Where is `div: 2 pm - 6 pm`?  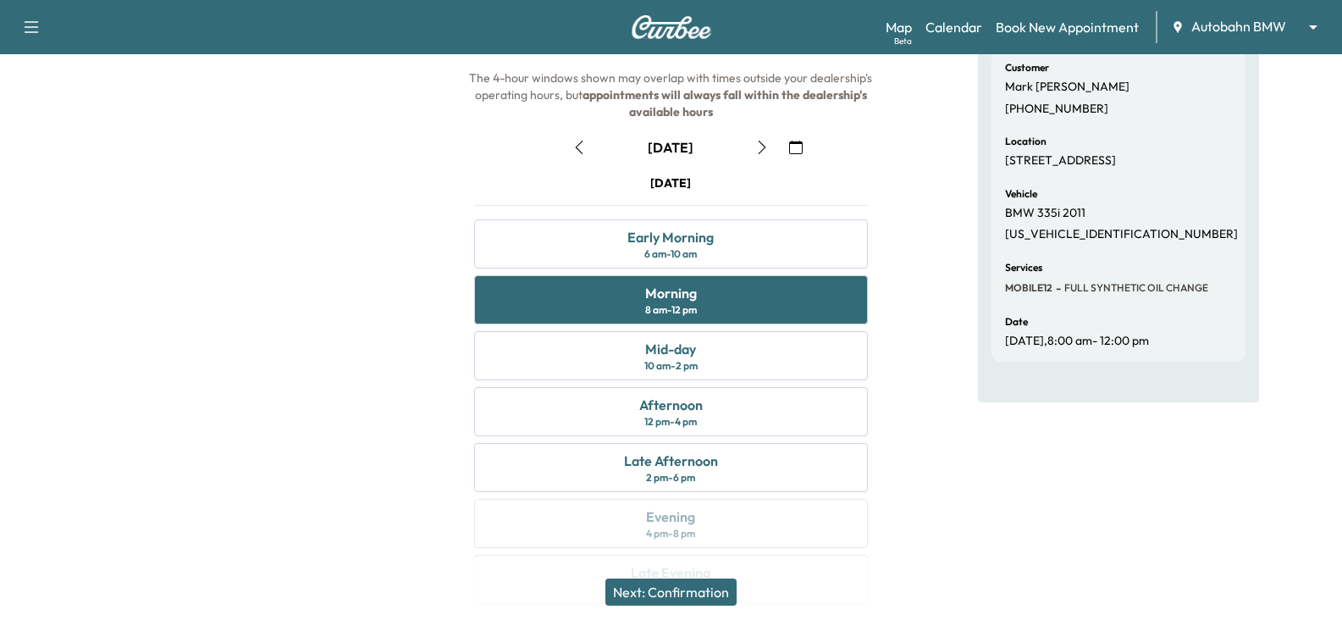 div: 2 pm - 6 pm is located at coordinates (671, 478).